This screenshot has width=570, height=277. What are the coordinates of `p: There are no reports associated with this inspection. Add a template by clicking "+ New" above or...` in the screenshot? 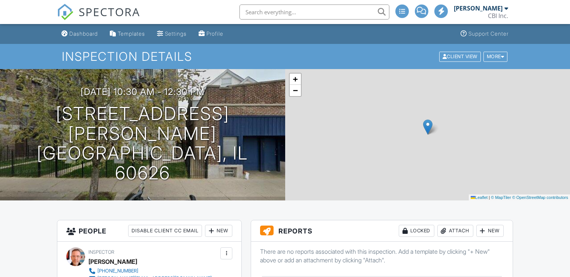 It's located at (382, 255).